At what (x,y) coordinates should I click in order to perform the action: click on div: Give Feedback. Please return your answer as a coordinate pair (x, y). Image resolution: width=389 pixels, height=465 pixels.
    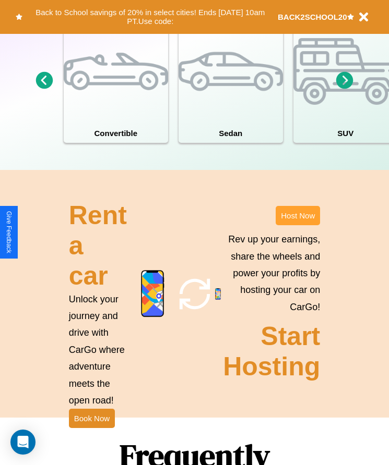
    Looking at the image, I should click on (9, 232).